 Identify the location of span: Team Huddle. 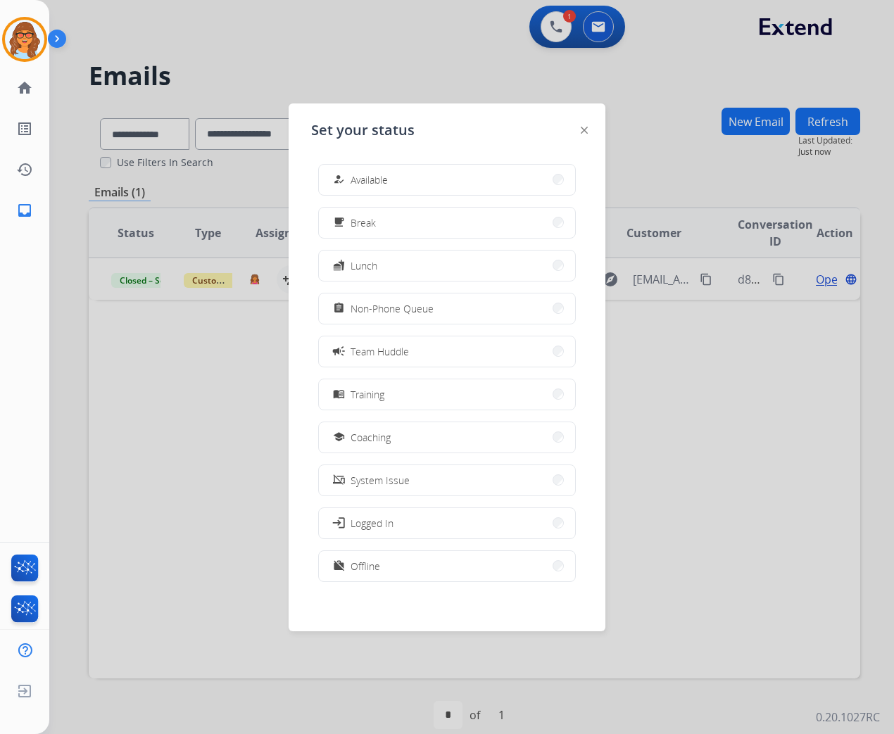
(379, 351).